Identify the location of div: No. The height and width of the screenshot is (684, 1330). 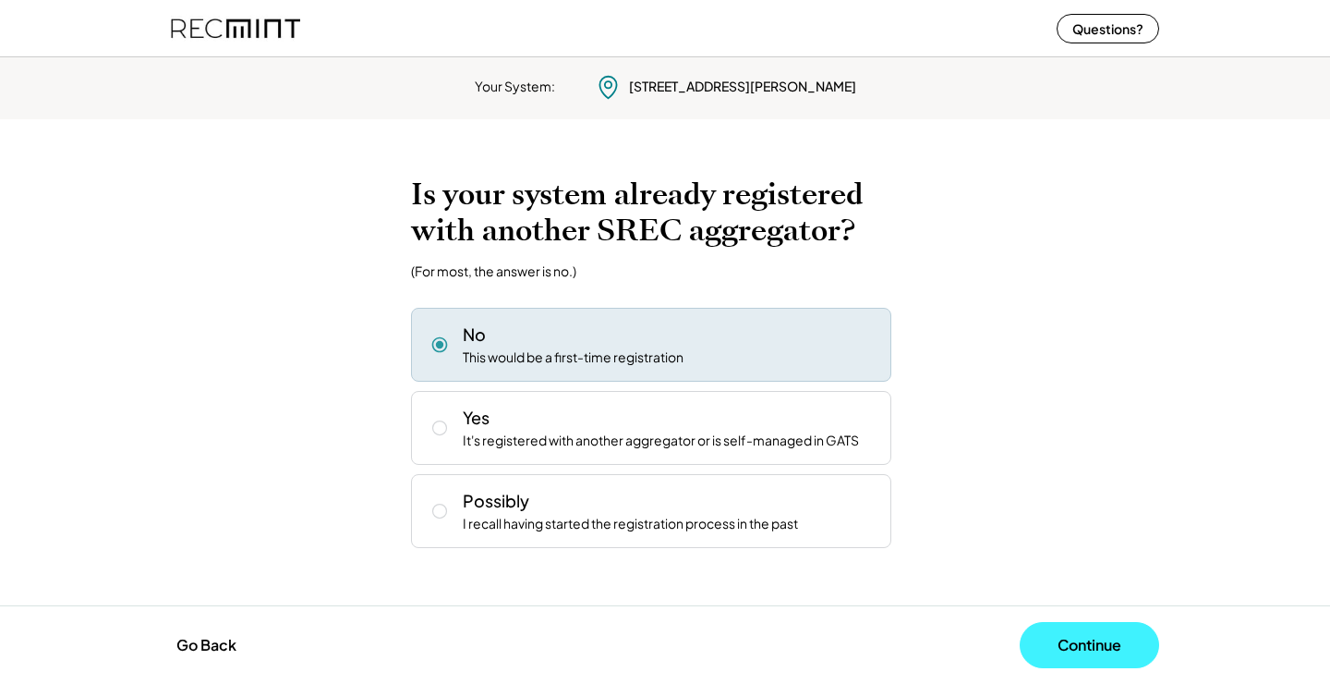
(474, 334).